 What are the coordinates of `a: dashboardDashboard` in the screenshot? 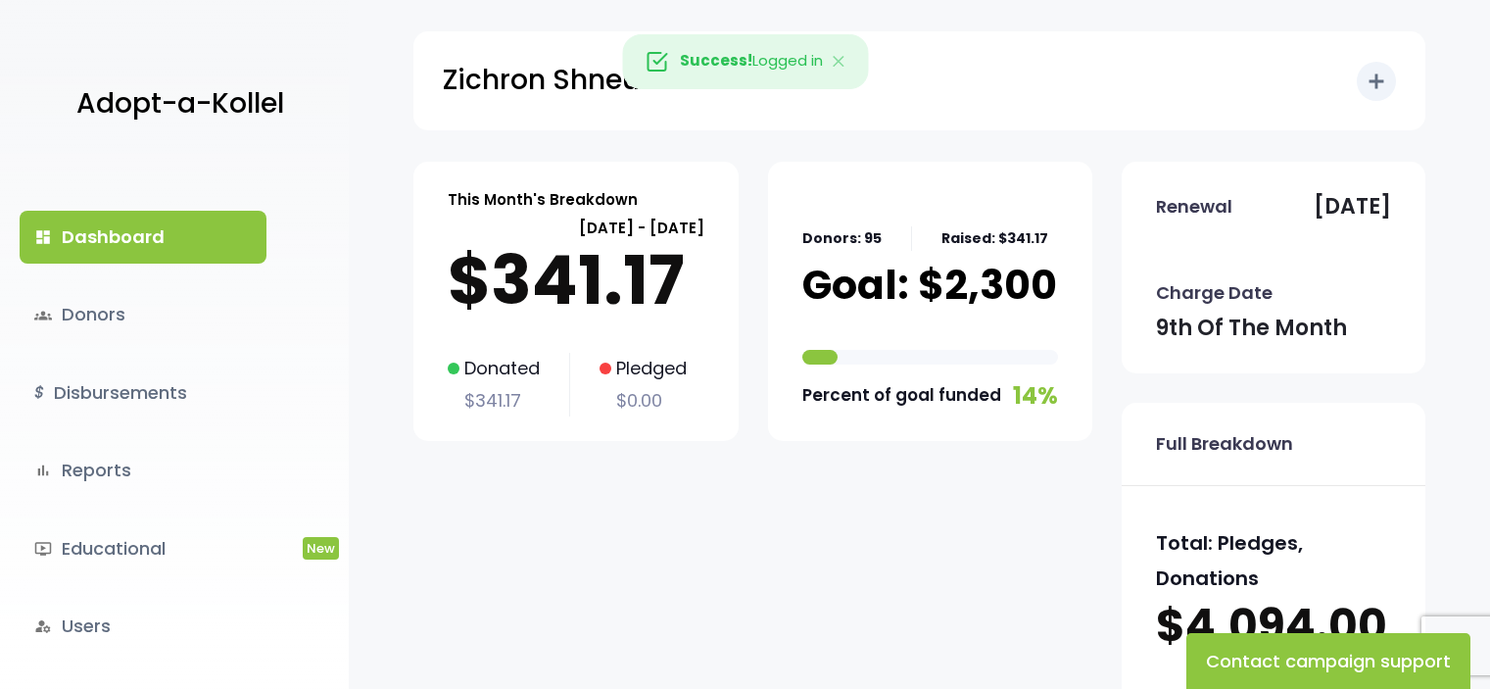 It's located at (143, 237).